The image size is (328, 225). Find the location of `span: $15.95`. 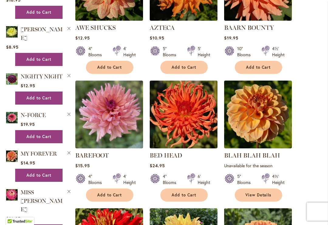

span: $15.95 is located at coordinates (83, 165).